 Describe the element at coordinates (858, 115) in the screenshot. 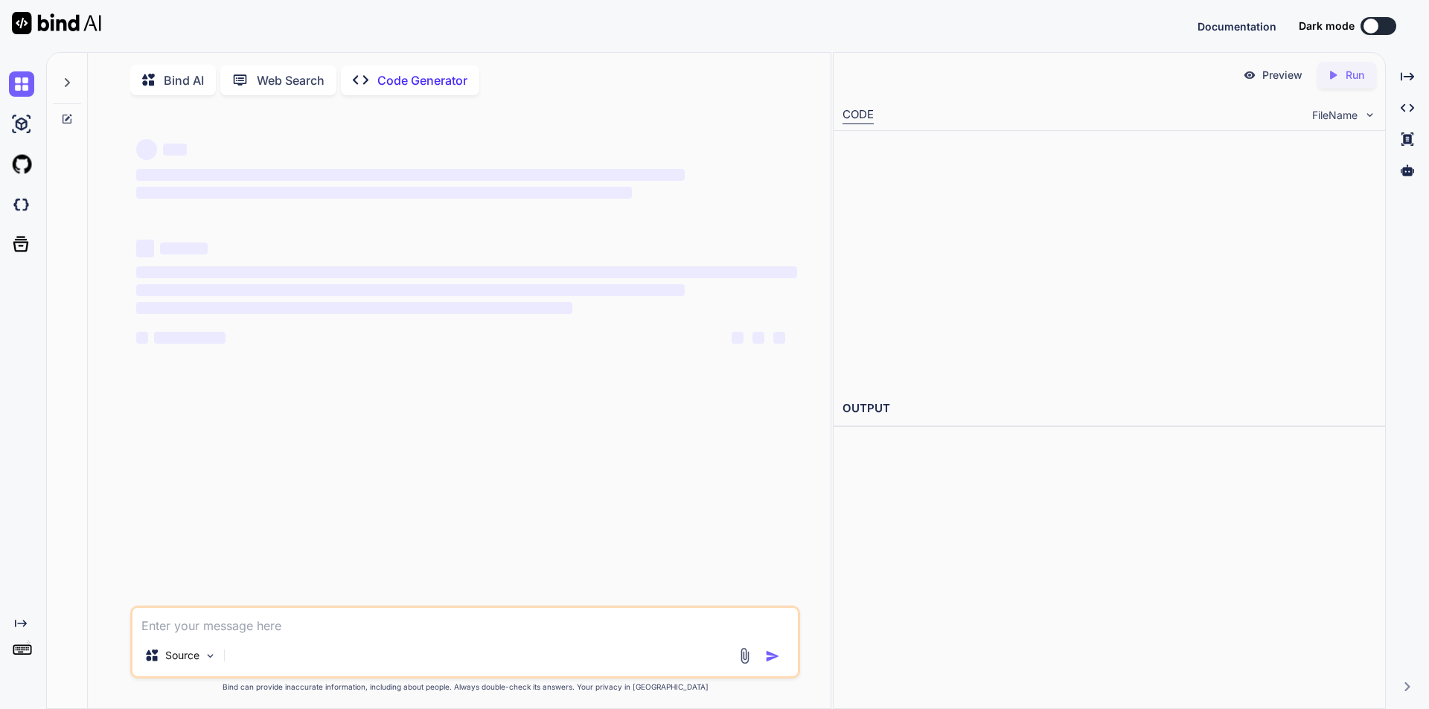

I see `div: CODE` at that location.